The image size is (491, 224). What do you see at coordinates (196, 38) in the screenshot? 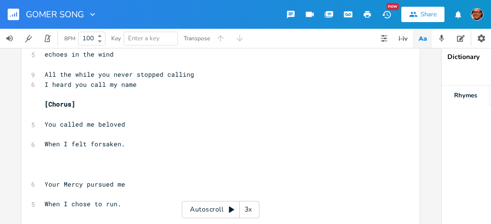
I see `div: Transpose` at bounding box center [196, 38].